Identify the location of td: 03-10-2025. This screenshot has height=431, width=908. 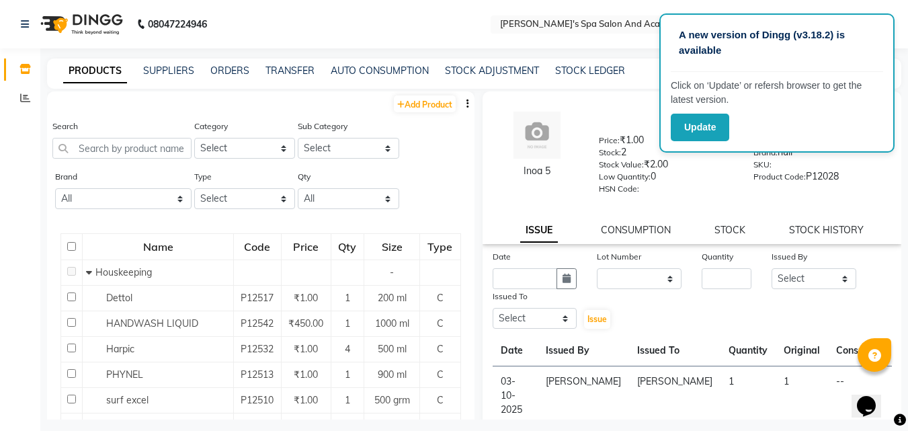
(515, 396).